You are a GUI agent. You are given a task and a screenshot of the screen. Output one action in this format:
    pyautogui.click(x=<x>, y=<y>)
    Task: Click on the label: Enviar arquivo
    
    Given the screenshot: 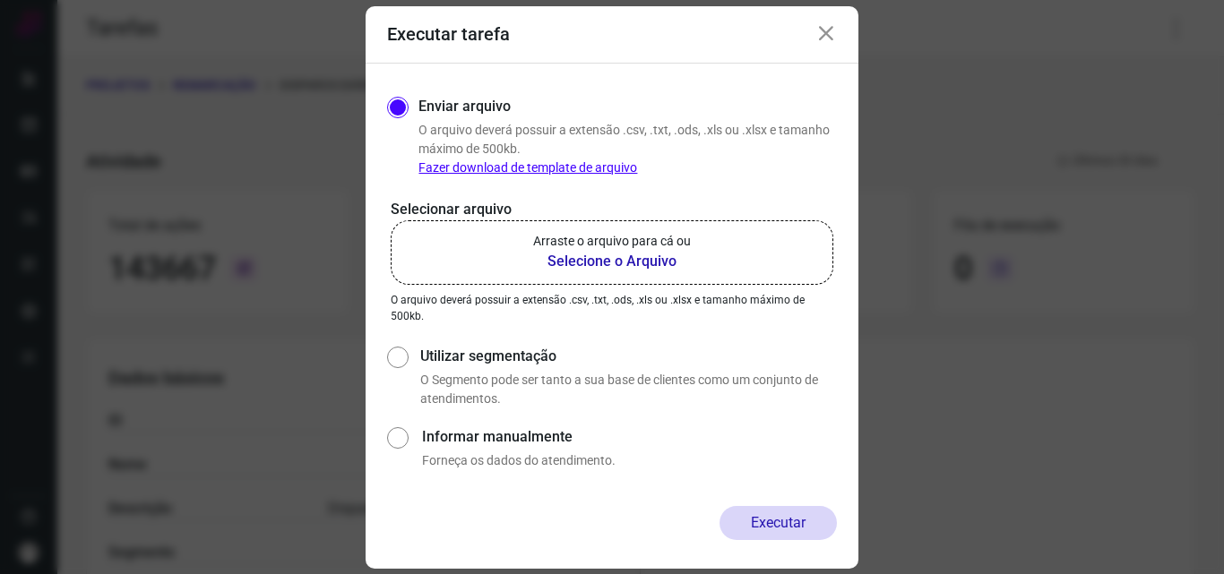 What is the action you would take?
    pyautogui.click(x=464, y=107)
    